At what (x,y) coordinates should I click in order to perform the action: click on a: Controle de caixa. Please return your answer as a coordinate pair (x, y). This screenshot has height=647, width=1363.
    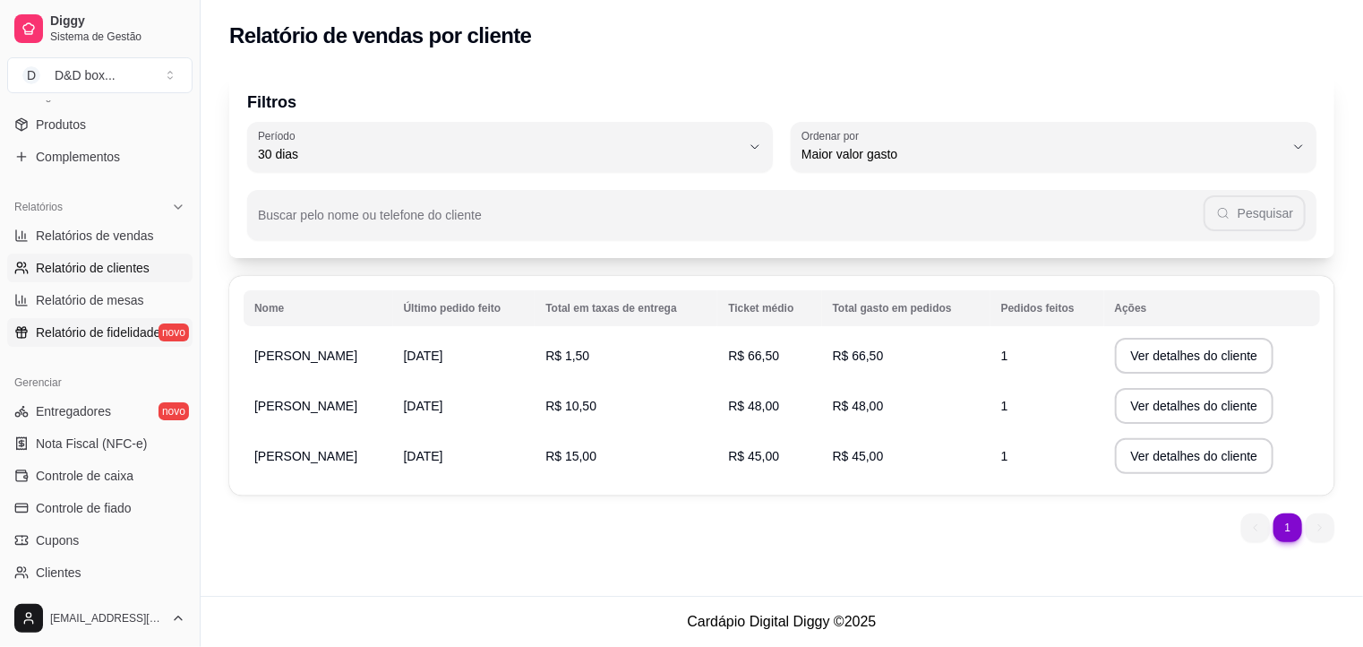
    Looking at the image, I should click on (99, 476).